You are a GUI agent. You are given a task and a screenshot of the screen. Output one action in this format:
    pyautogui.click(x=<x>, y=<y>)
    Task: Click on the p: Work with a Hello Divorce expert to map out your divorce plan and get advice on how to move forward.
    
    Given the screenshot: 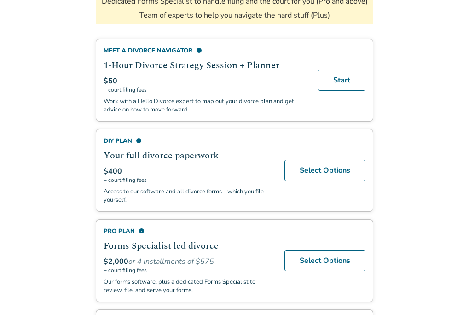 What is the action you would take?
    pyautogui.click(x=205, y=105)
    